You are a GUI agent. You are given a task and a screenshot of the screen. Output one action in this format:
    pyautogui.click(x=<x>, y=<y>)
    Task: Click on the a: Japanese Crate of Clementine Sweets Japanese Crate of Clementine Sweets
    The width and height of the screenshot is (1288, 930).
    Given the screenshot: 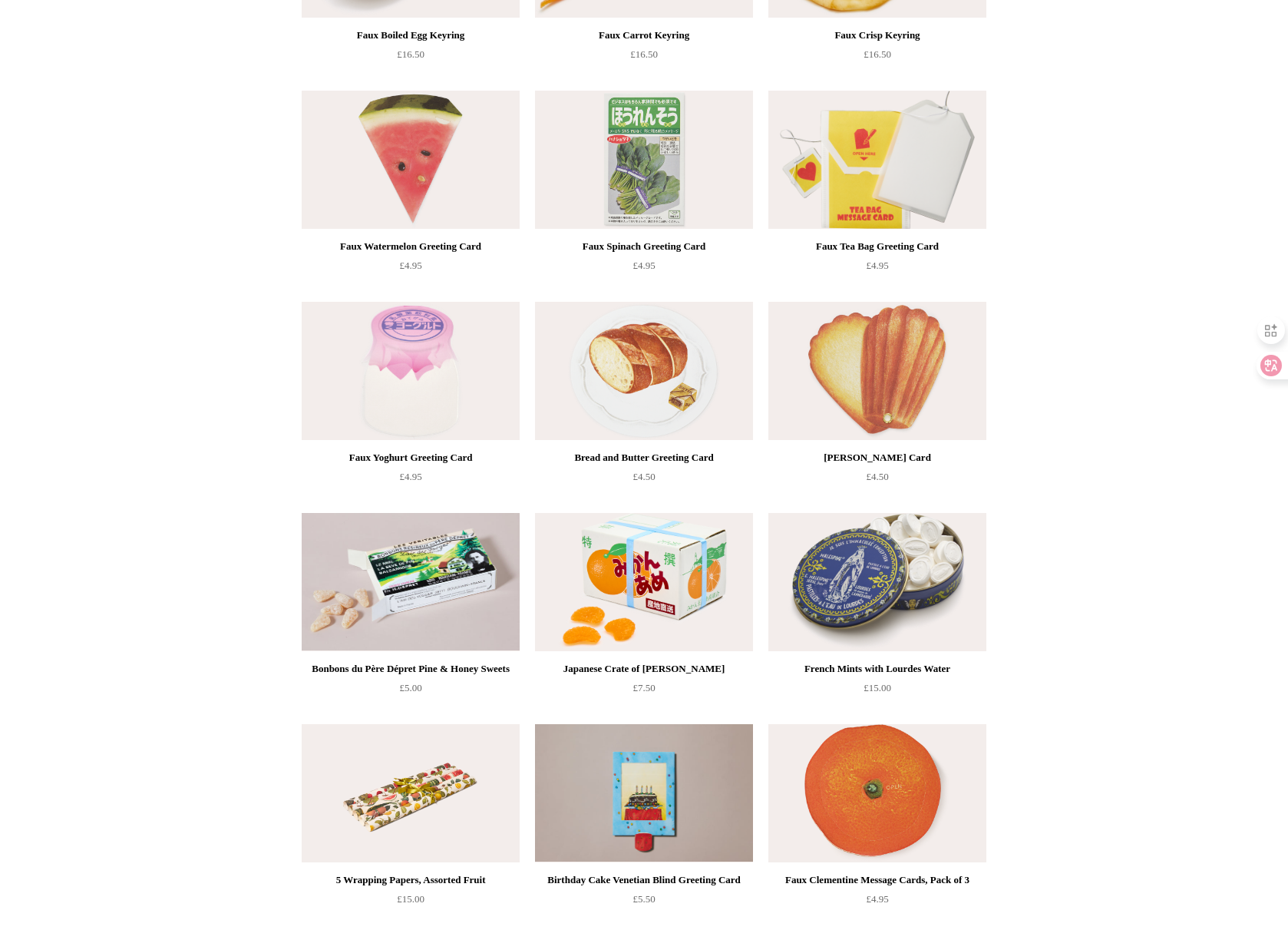 What is the action you would take?
    pyautogui.click(x=644, y=582)
    